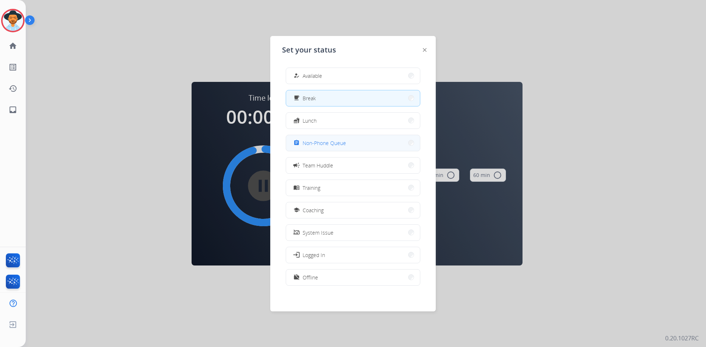  I want to click on mat-icon: list_alt, so click(13, 67).